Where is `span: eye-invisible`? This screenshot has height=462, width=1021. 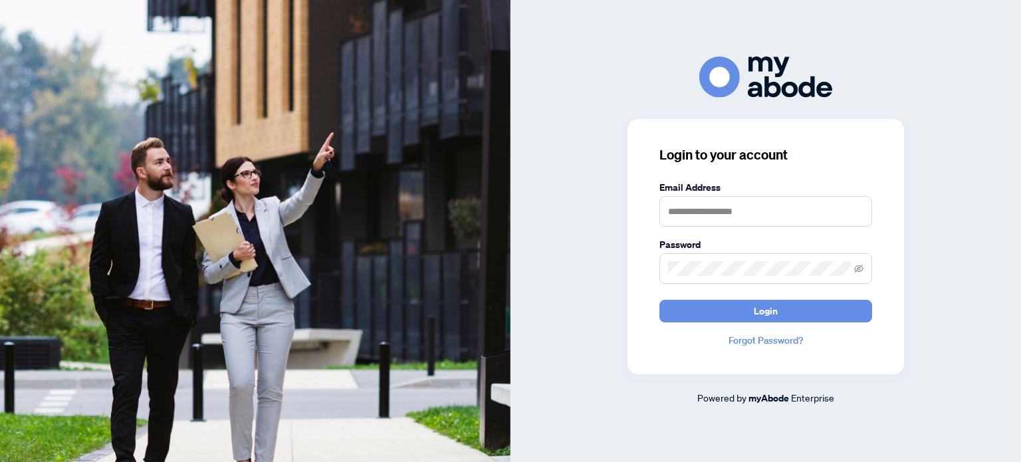 span: eye-invisible is located at coordinates (859, 269).